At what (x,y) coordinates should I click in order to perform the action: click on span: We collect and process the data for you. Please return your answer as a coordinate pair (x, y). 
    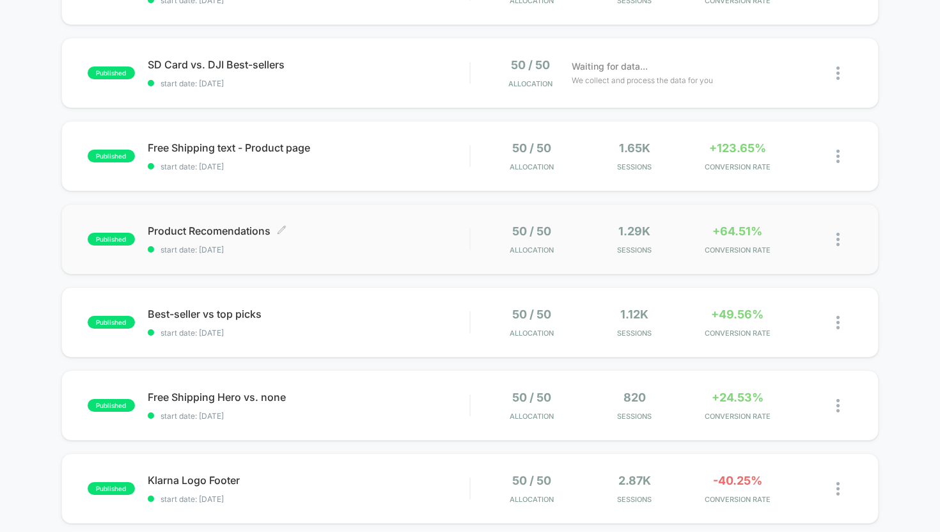
    Looking at the image, I should click on (642, 80).